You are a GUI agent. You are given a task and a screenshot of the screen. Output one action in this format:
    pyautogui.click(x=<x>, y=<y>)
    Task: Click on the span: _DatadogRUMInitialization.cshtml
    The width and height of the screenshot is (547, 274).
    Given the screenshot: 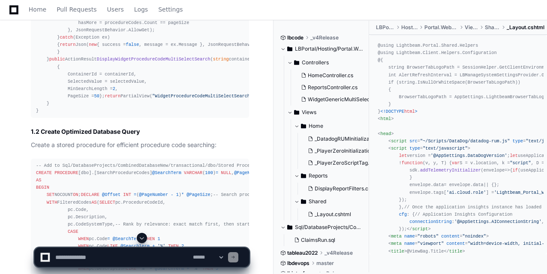 What is the action you would take?
    pyautogui.click(x=355, y=139)
    